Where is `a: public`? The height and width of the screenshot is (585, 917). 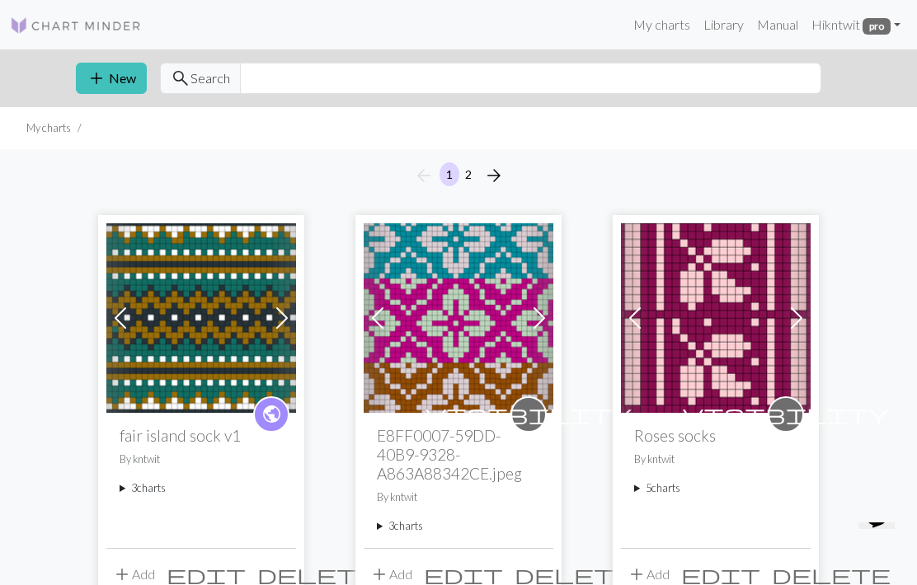 a: public is located at coordinates (271, 415).